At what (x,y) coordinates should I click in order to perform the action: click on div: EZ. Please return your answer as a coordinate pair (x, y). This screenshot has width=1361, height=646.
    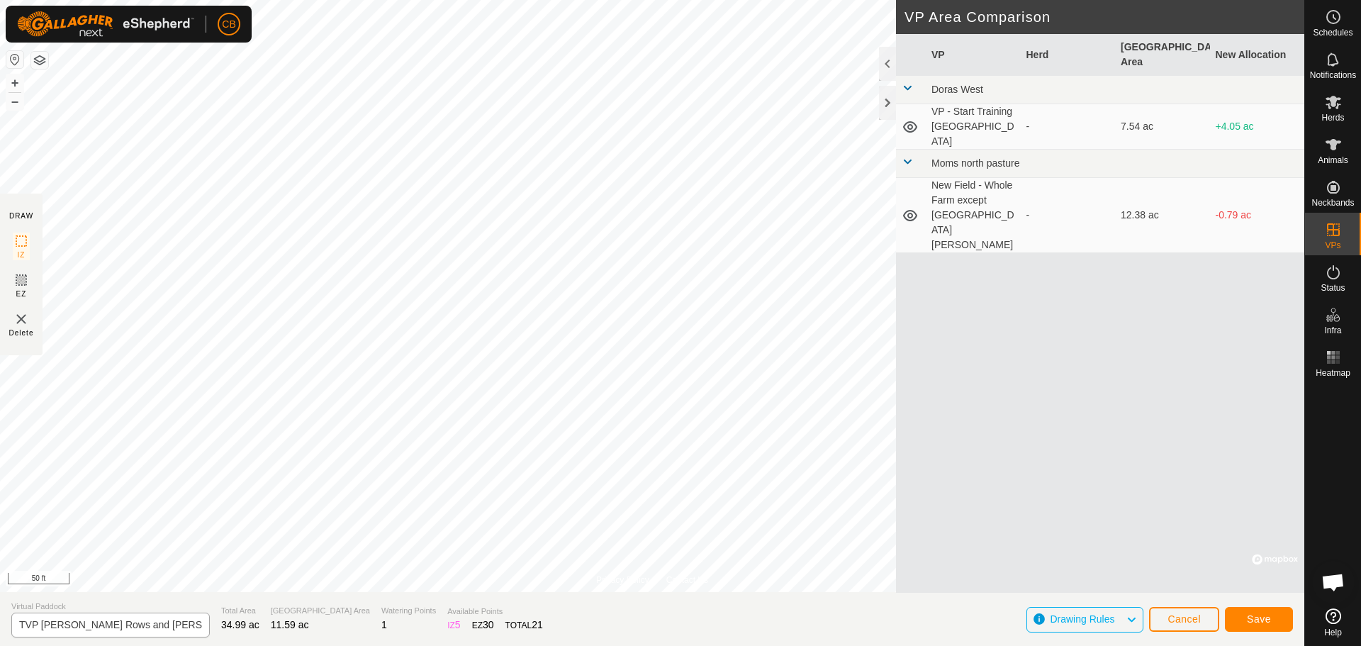
    Looking at the image, I should click on (483, 624).